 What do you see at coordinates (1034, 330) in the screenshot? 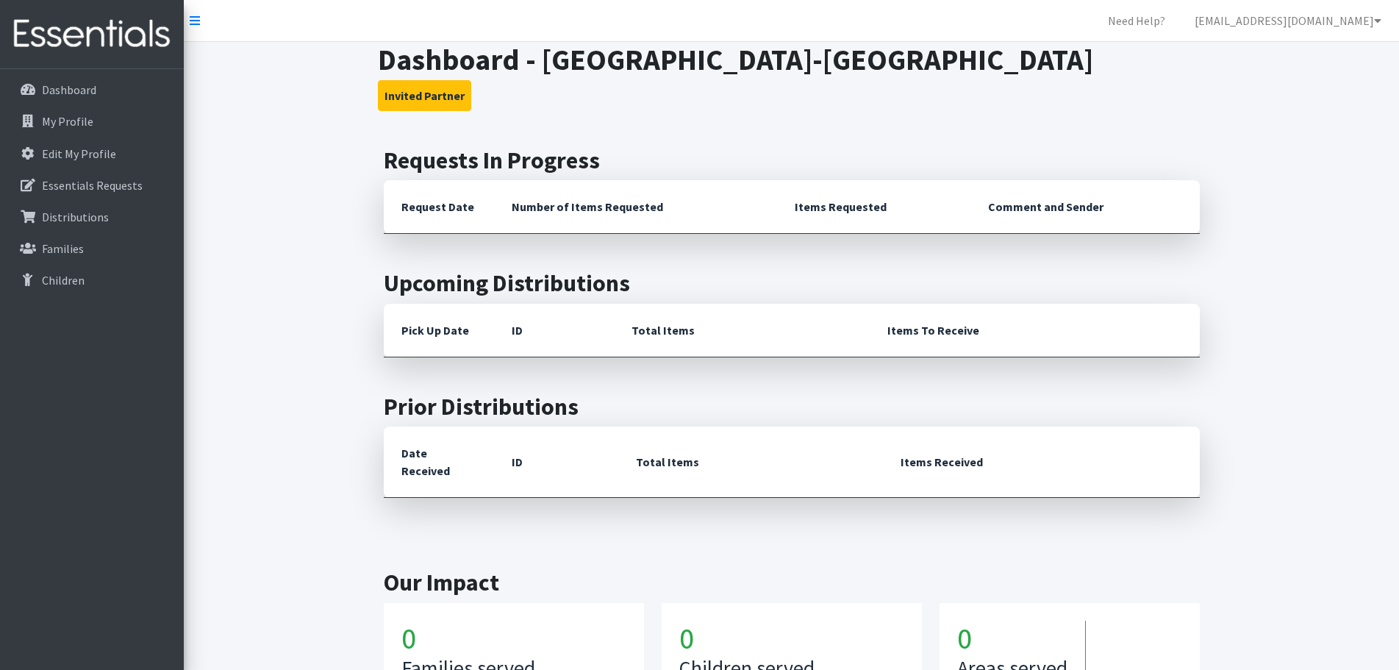
I see `th: Items To Receive` at bounding box center [1034, 330].